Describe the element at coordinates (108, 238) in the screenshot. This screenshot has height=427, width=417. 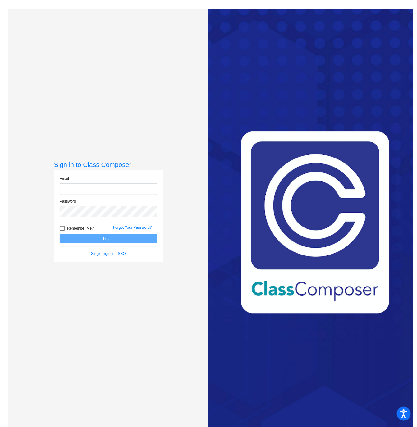
I see `button: Log In` at that location.